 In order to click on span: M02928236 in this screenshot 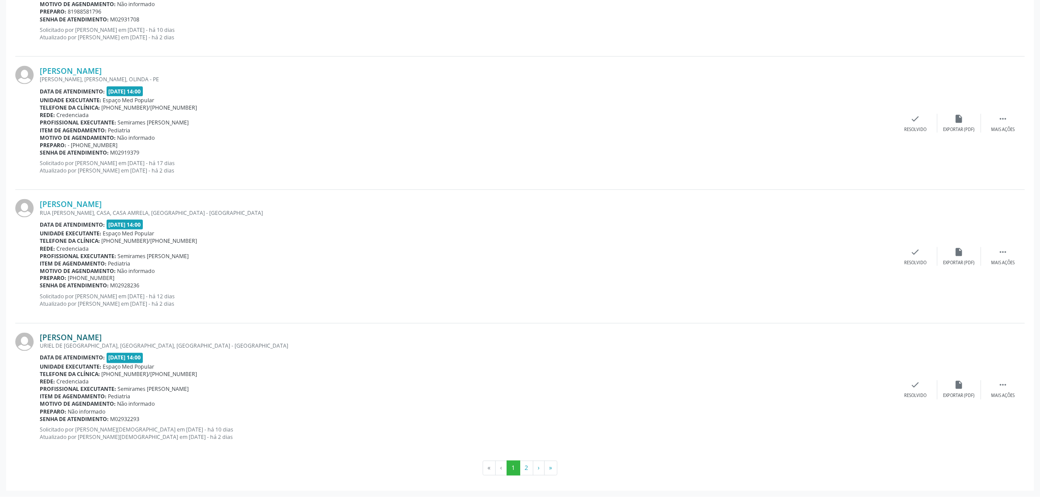, I will do `click(125, 286)`.